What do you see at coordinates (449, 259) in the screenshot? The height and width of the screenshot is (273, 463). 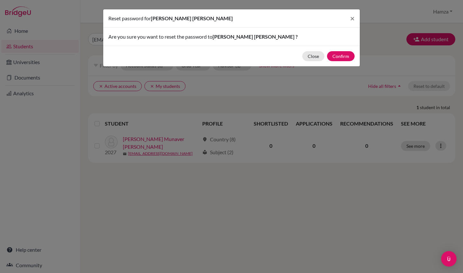 I see `div: Open Intercom Messenger` at bounding box center [449, 259].